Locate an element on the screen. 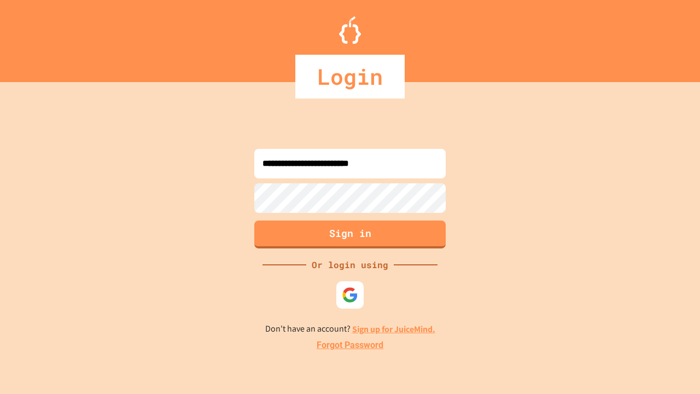 The height and width of the screenshot is (394, 700). img: google-icon.svg is located at coordinates (350, 295).